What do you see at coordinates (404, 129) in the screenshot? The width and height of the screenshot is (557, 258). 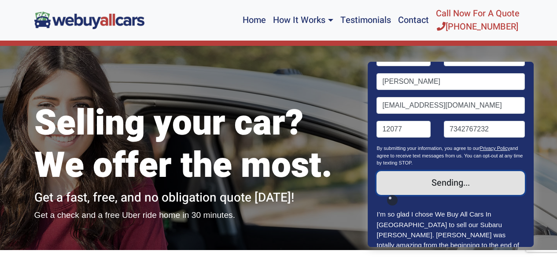 I see `input: Zip code` at bounding box center [404, 129].